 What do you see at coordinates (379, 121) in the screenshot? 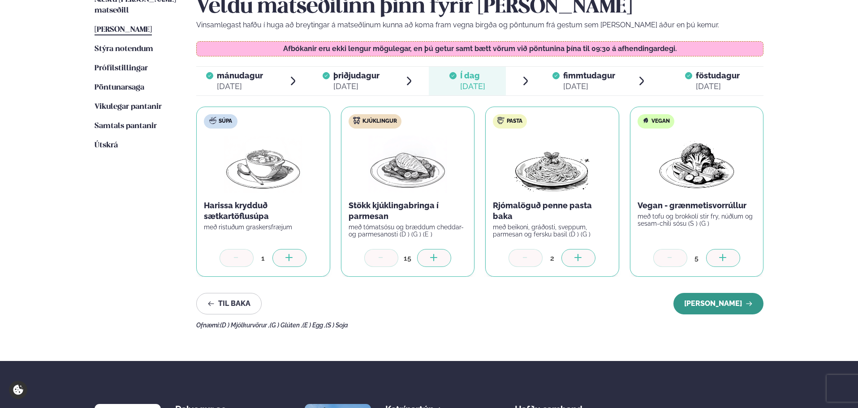
I see `span: Kjúklingur` at bounding box center [379, 121].